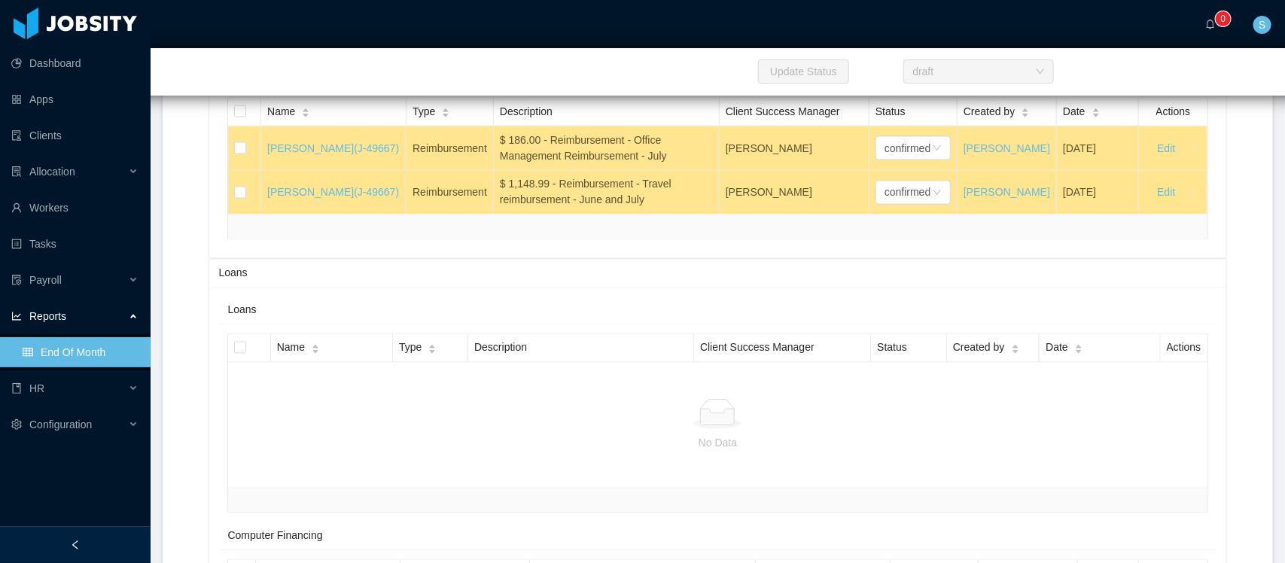 This screenshot has height=563, width=1285. What do you see at coordinates (17, 280) in the screenshot?
I see `i: icon: file-protect` at bounding box center [17, 280].